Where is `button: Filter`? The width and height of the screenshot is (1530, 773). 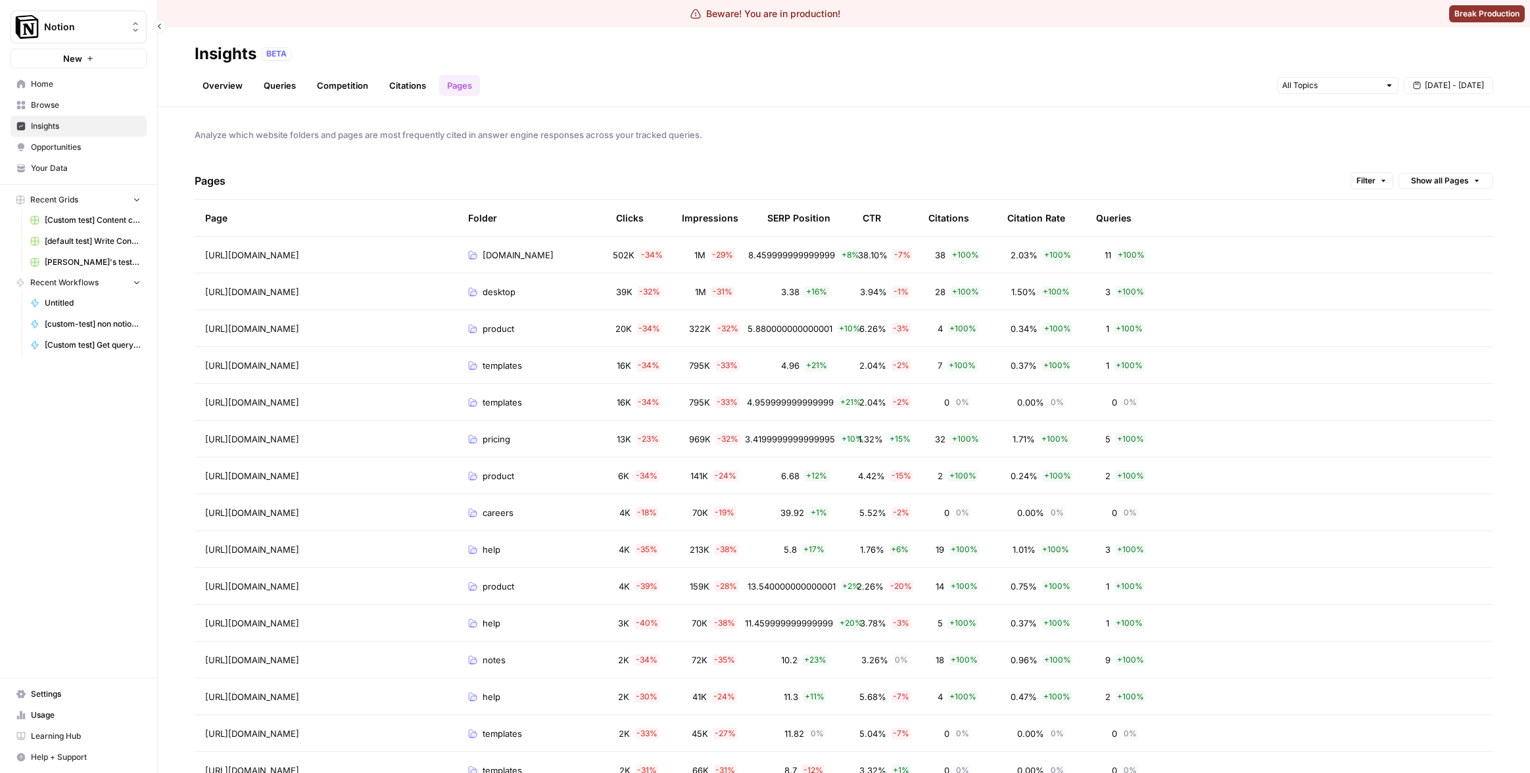
button: Filter is located at coordinates (1372, 181).